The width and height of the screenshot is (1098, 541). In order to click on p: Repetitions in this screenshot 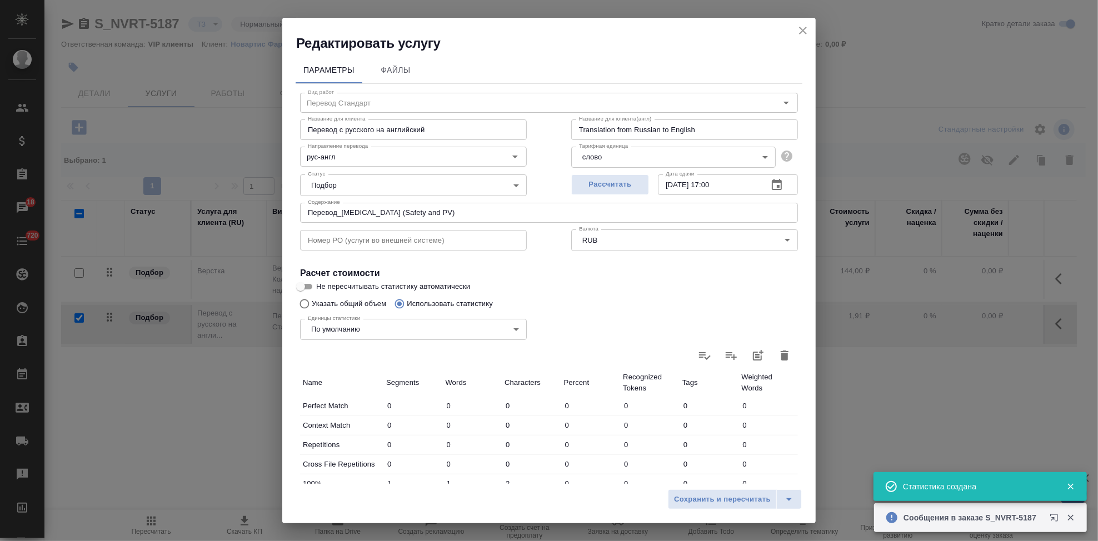, I will do `click(342, 445)`.